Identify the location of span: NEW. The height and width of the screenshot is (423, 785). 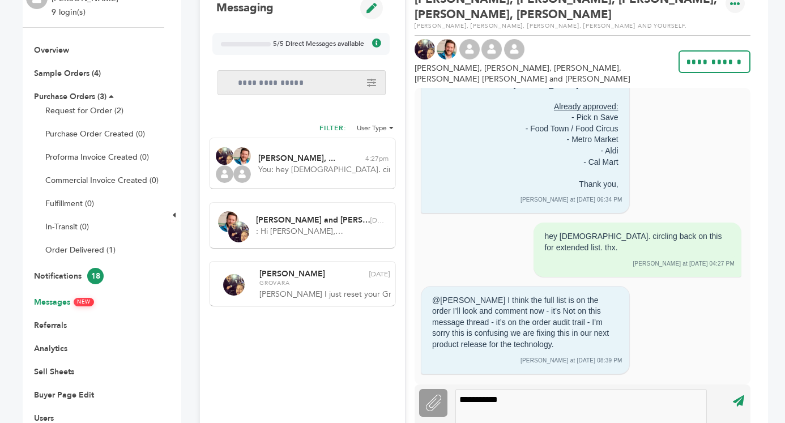
(83, 302).